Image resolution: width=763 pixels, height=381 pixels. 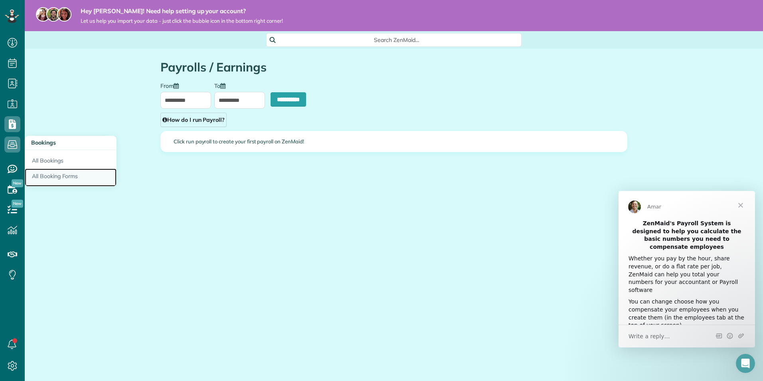 I want to click on img: jorge-587dff0eeaa6aab1f244e6dc62b8924c3b6ad411094392a53c71c6c4a576187d.jpg, so click(x=53, y=14).